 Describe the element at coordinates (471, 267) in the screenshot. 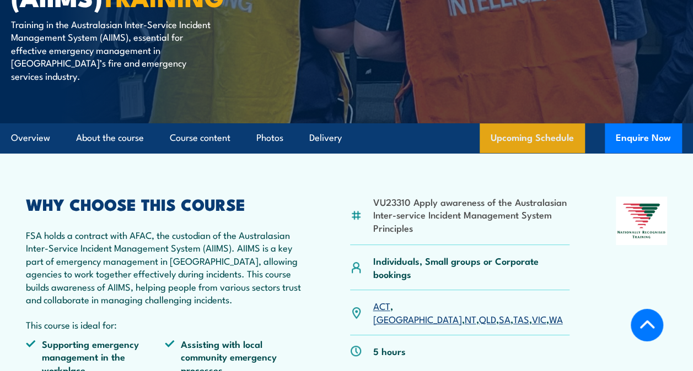

I see `p: Individuals, Small groups or Corporate bookings` at that location.